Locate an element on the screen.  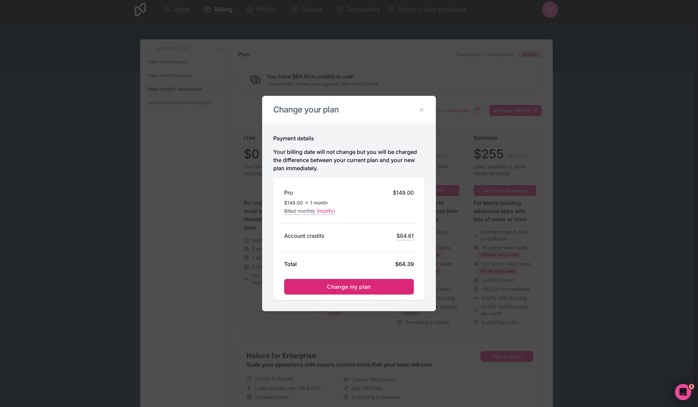
span: 1 is located at coordinates (691, 386).